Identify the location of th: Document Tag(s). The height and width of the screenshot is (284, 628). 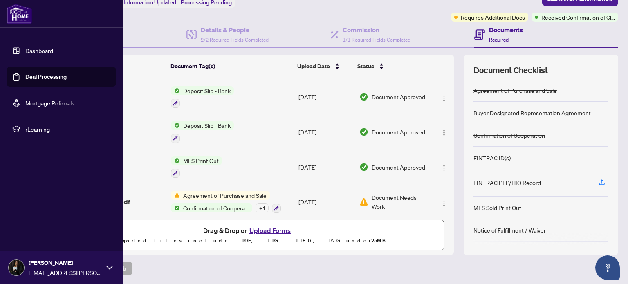
(231, 66).